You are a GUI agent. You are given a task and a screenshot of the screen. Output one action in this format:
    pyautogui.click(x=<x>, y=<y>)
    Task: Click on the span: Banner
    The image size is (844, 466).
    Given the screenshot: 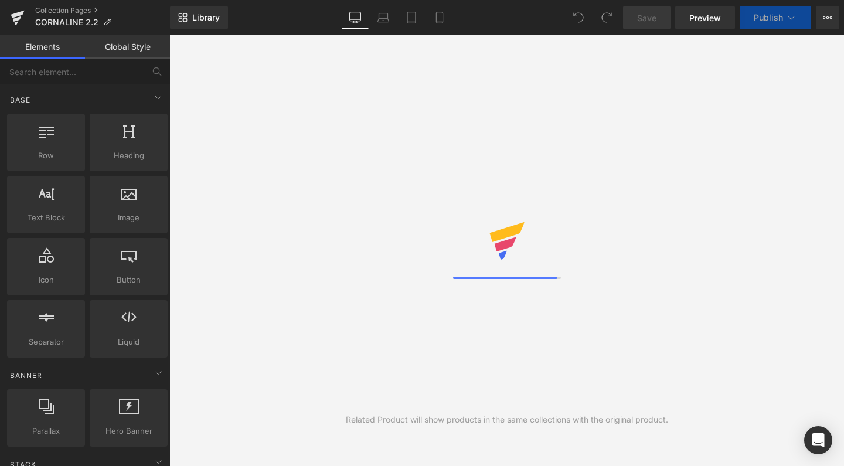 What is the action you would take?
    pyautogui.click(x=26, y=375)
    